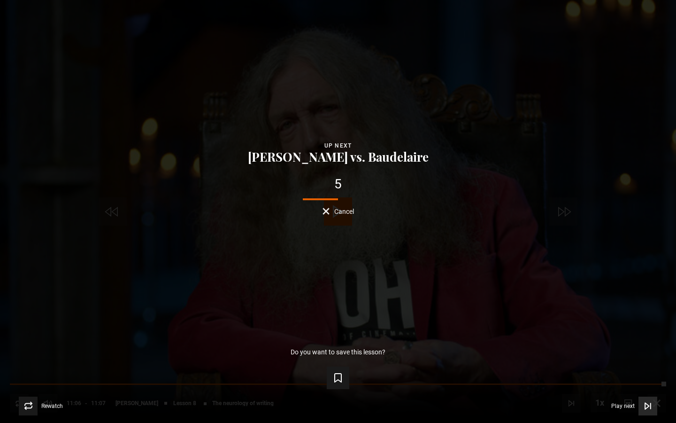  I want to click on div: Up next, so click(338, 146).